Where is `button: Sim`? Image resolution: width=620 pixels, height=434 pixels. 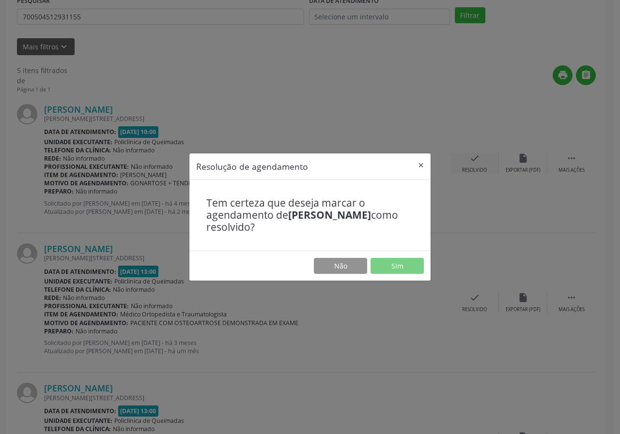
button: Sim is located at coordinates (397, 266).